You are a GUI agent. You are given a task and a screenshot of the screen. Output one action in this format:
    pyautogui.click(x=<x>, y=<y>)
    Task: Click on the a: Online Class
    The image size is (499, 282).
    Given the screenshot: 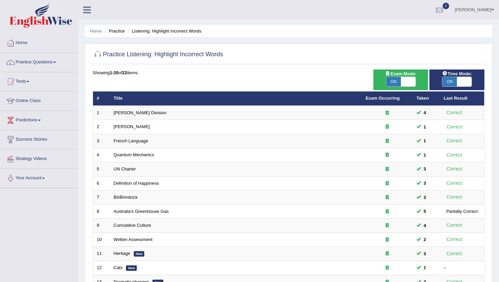 What is the action you would take?
    pyautogui.click(x=39, y=100)
    